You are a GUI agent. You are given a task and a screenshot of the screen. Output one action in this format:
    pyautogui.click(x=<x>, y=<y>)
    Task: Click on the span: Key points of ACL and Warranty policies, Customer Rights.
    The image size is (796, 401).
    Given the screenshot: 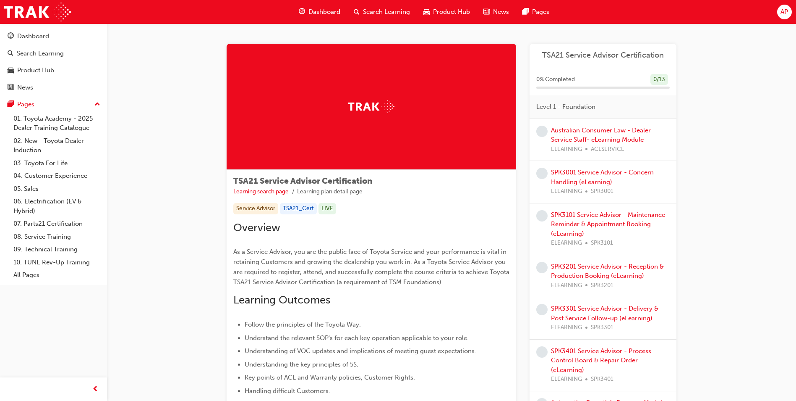 What is the action you would take?
    pyautogui.click(x=330, y=377)
    